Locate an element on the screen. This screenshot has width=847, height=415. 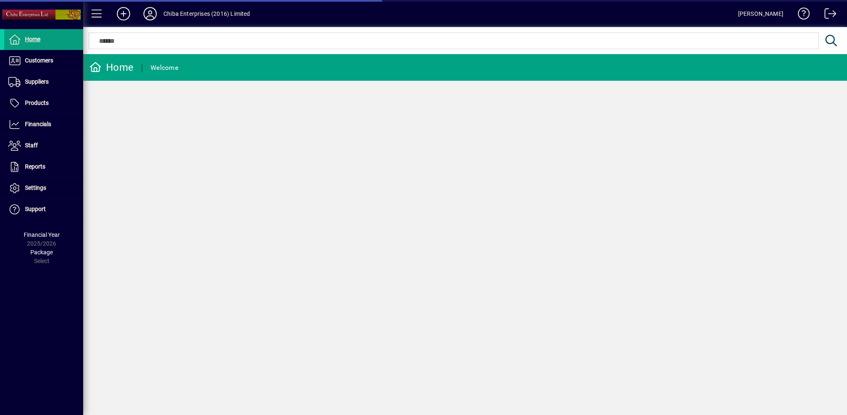
span: Settings is located at coordinates (35, 188).